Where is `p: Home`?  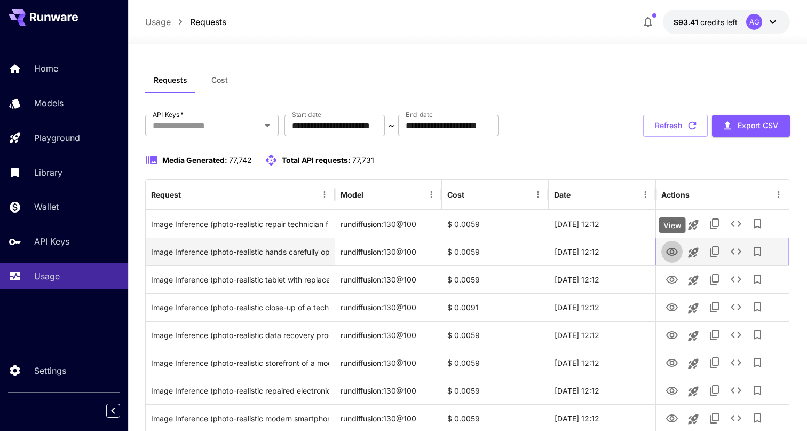
p: Home is located at coordinates (46, 68).